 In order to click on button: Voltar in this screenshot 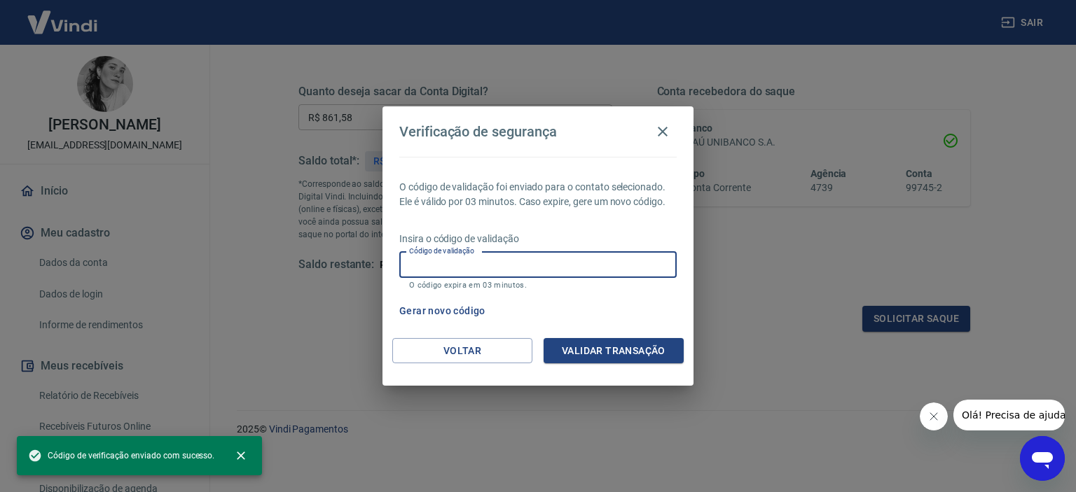, I will do `click(462, 351)`.